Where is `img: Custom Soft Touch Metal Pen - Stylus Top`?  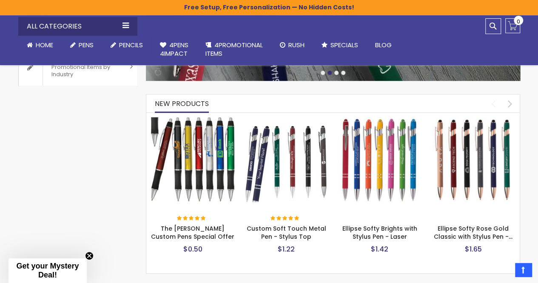 img: Custom Soft Touch Metal Pen - Stylus Top is located at coordinates (286, 159).